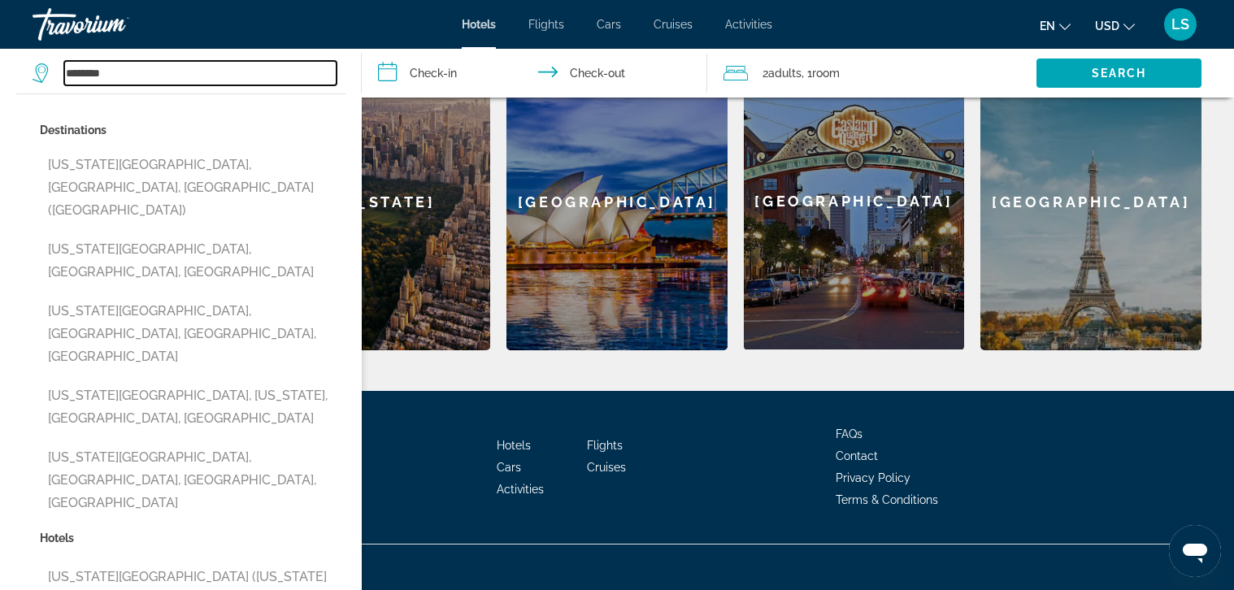 The height and width of the screenshot is (590, 1234). I want to click on button: User Menu, so click(1180, 24).